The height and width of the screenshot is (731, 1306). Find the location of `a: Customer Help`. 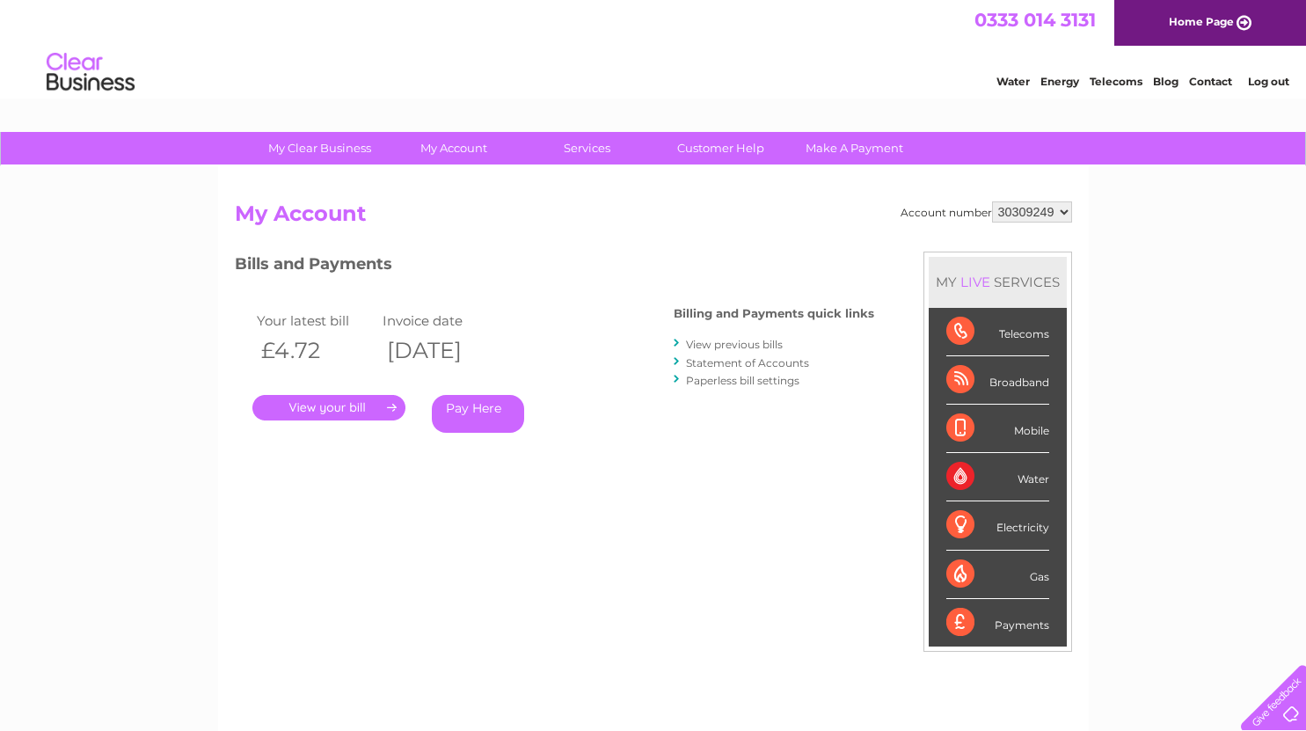

a: Customer Help is located at coordinates (720, 148).